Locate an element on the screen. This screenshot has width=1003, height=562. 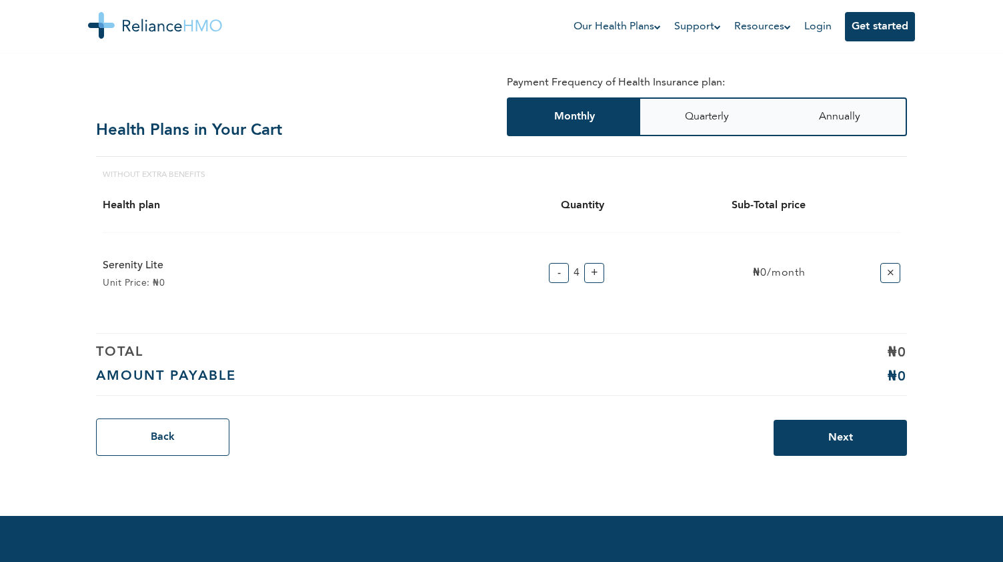
a: Our Health Plans is located at coordinates (617, 27).